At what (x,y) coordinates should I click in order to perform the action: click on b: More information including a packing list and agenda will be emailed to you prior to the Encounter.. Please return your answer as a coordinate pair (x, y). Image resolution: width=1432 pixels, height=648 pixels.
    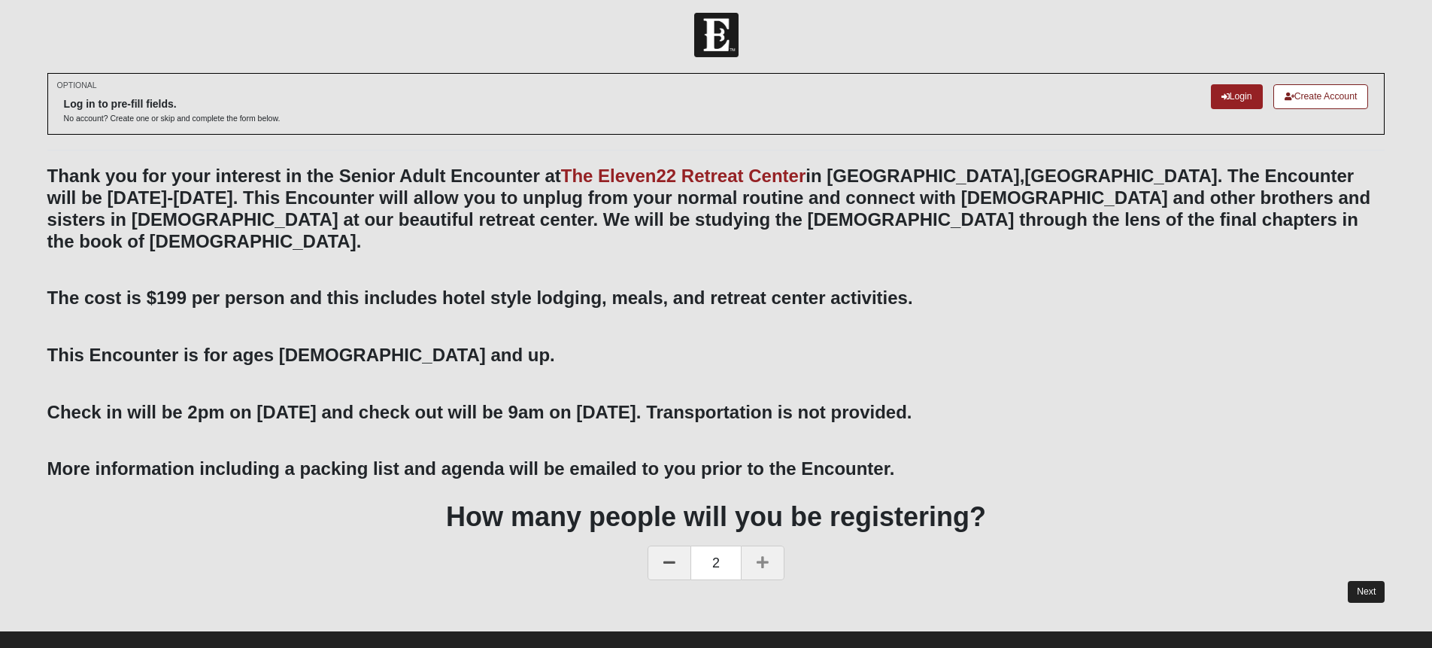
    Looking at the image, I should click on (471, 468).